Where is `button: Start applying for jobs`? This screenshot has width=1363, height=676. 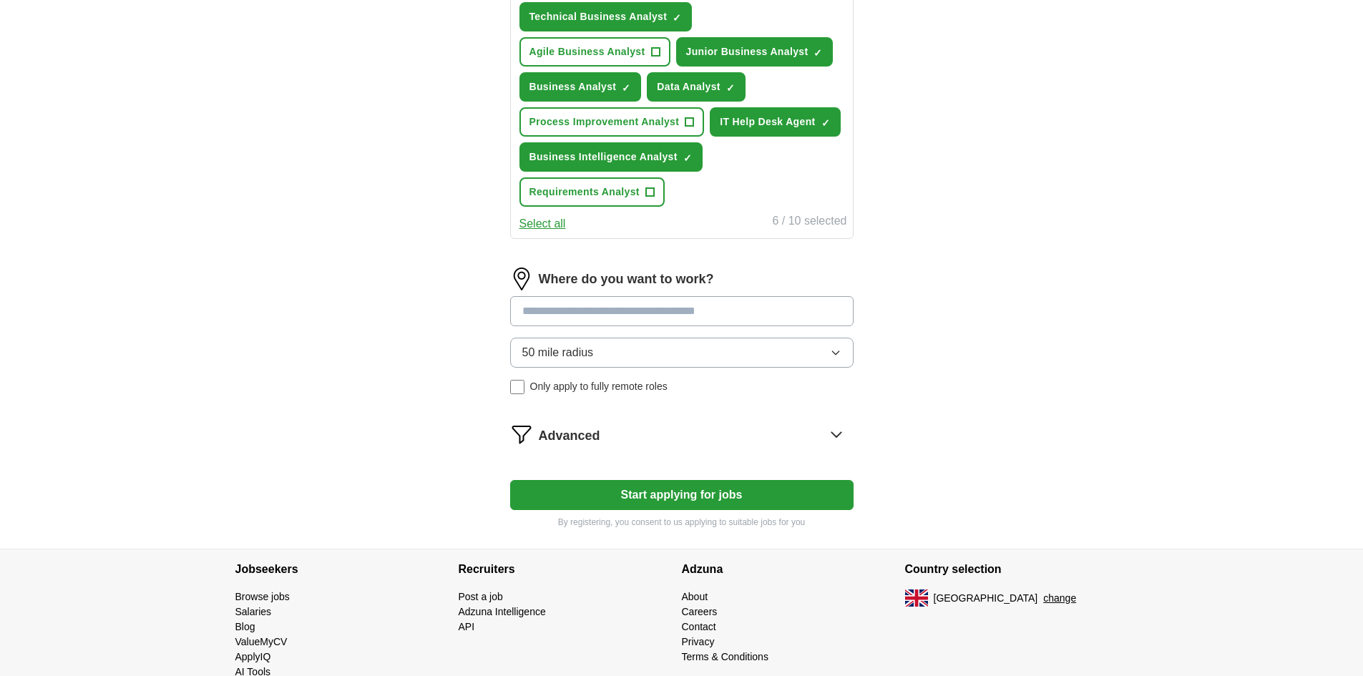
button: Start applying for jobs is located at coordinates (682, 495).